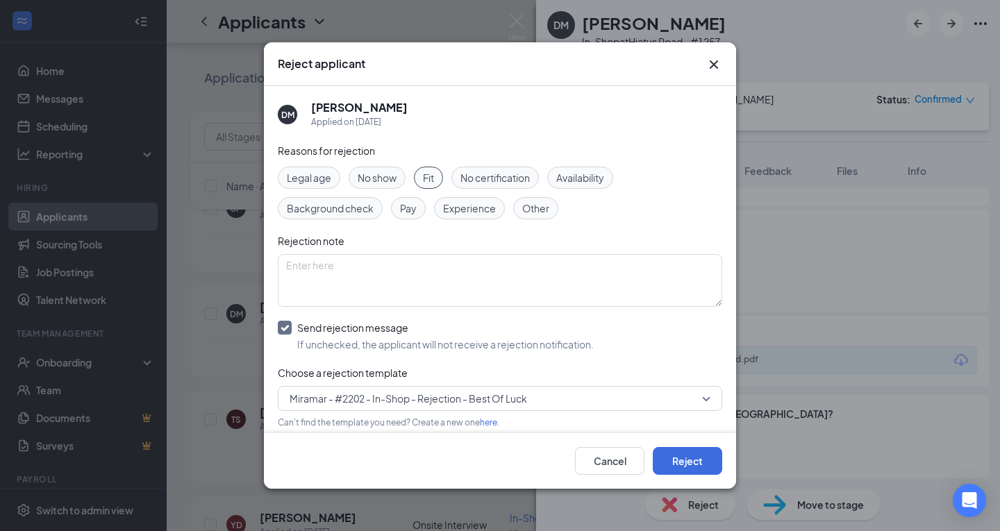 This screenshot has height=531, width=1000. I want to click on button: Cancel, so click(610, 461).